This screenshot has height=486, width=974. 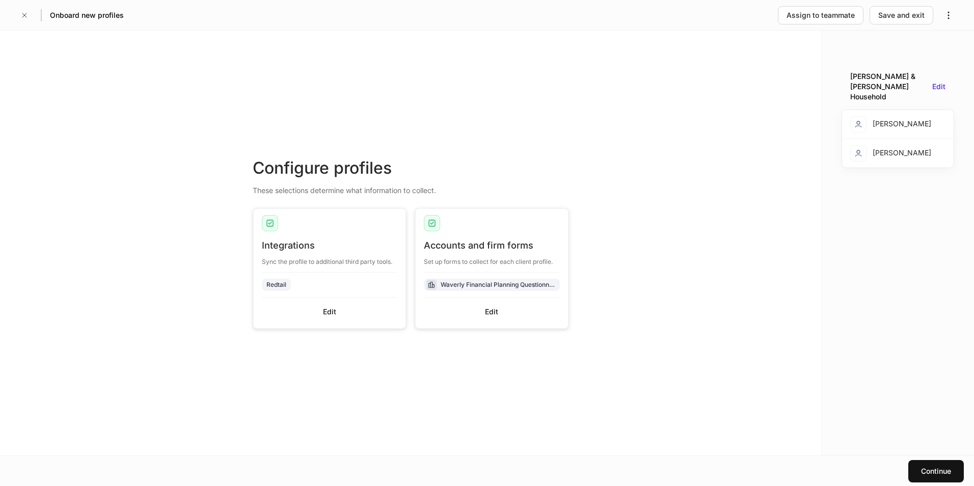 What do you see at coordinates (821, 15) in the screenshot?
I see `button: Assign to teammate` at bounding box center [821, 15].